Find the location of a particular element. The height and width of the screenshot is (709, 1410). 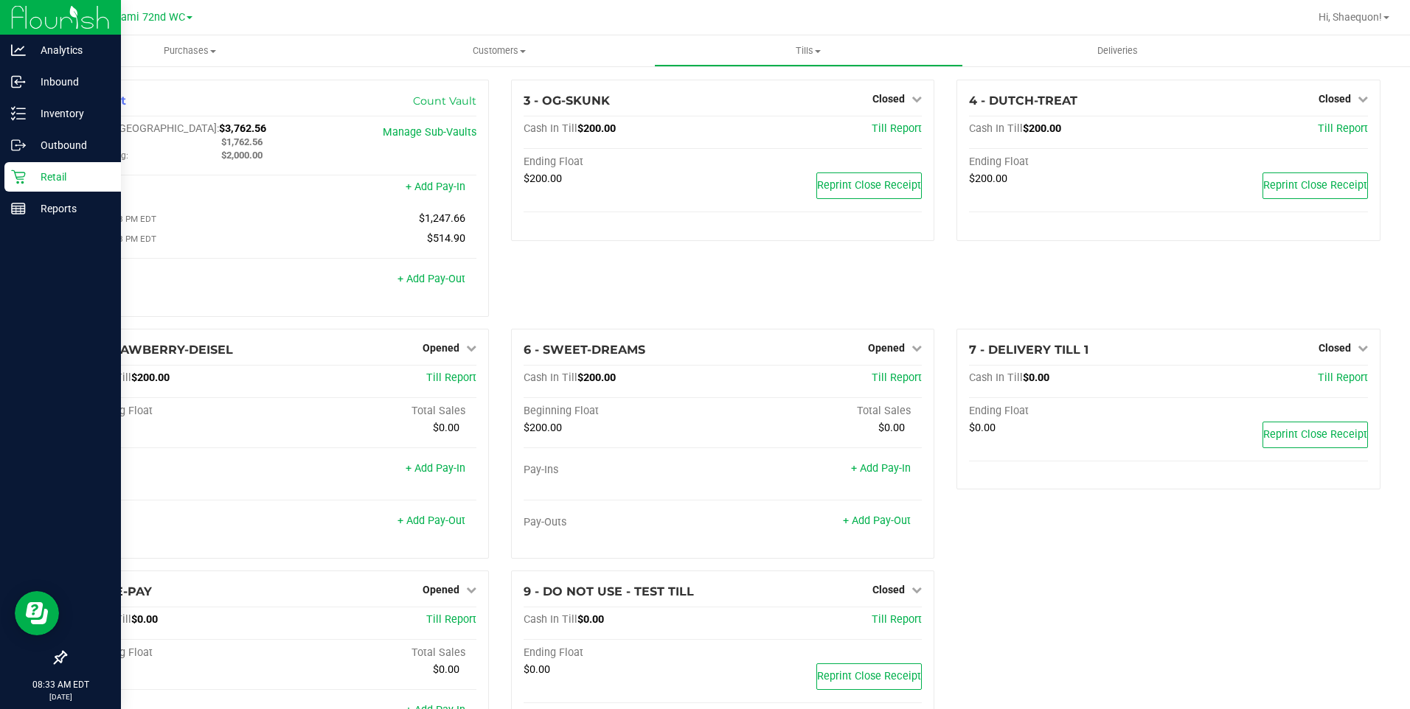

span: $1,247.66 is located at coordinates (442, 218).